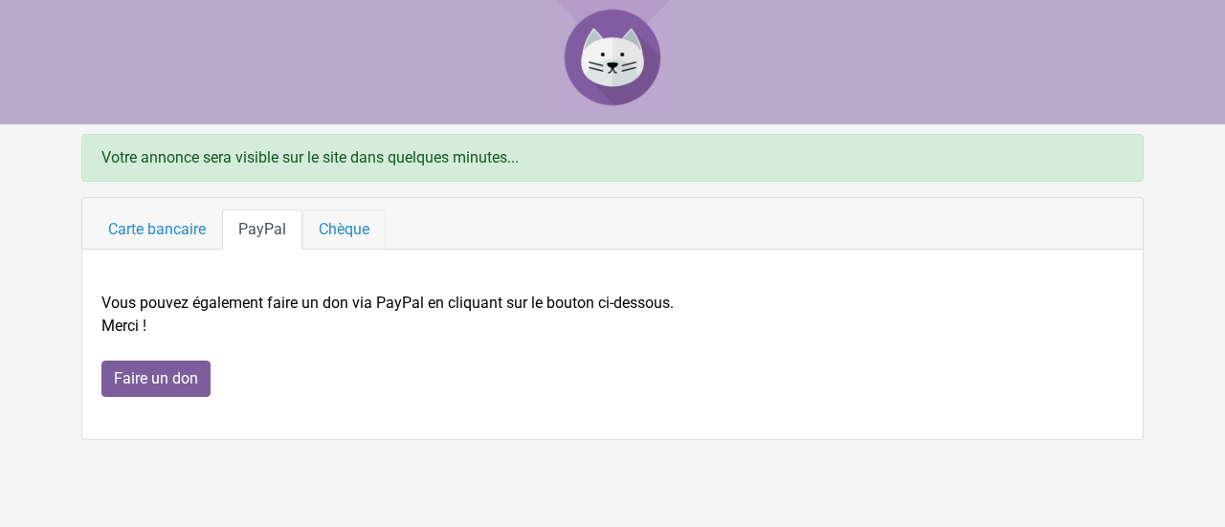 This screenshot has width=1225, height=527. What do you see at coordinates (262, 230) in the screenshot?
I see `a: PayPal` at bounding box center [262, 230].